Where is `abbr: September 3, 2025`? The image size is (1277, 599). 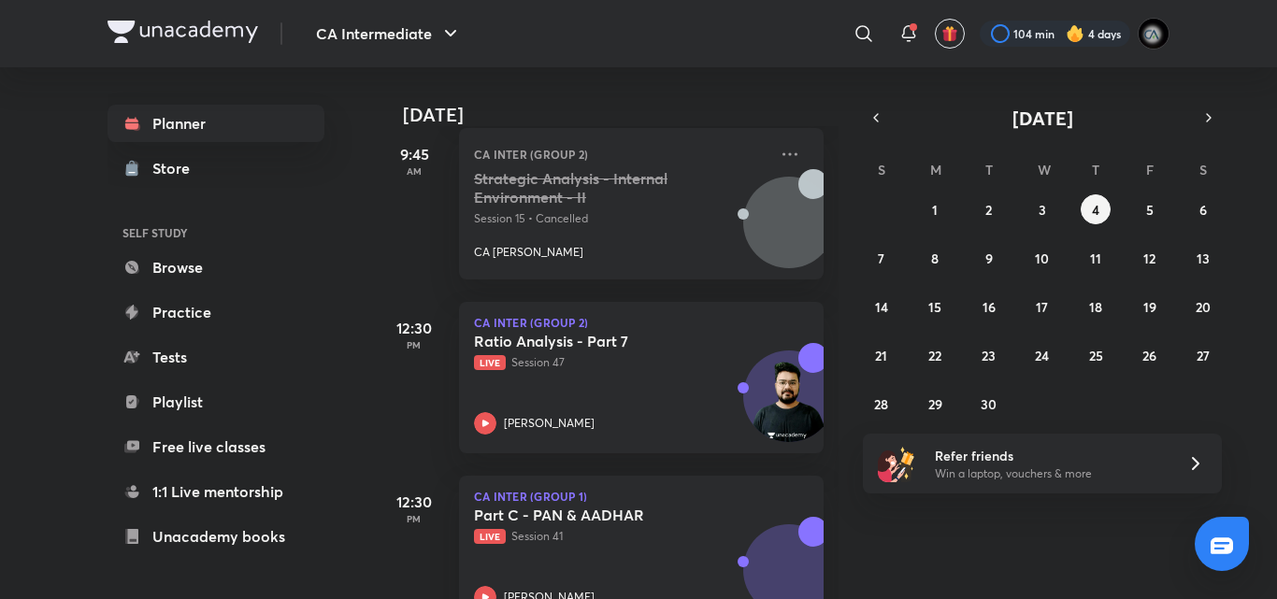 abbr: September 3, 2025 is located at coordinates (1042, 209).